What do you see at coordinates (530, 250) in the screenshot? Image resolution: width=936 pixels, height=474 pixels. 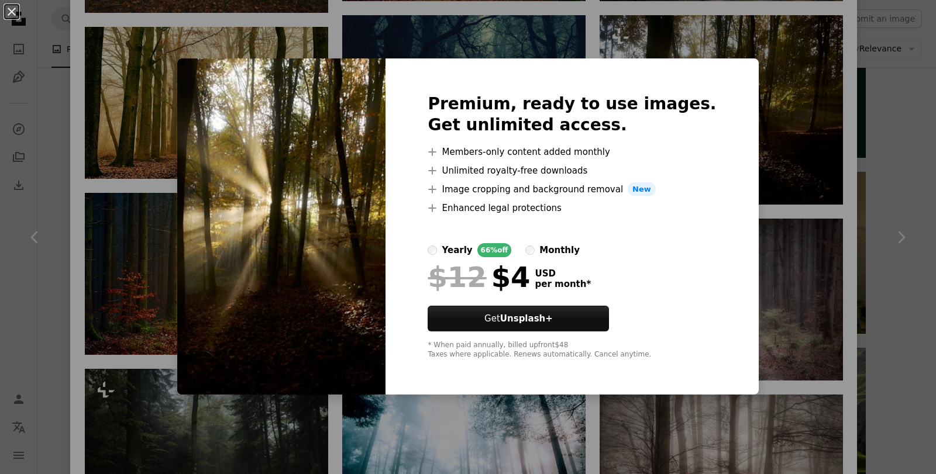 I see `input: monthly` at bounding box center [530, 250].